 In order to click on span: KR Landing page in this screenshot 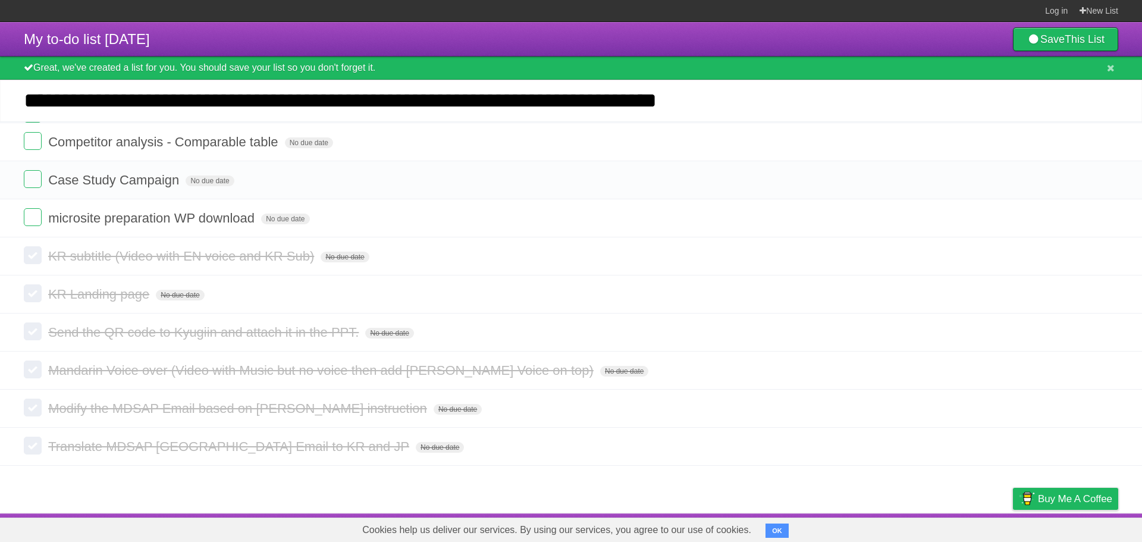, I will do `click(100, 294)`.